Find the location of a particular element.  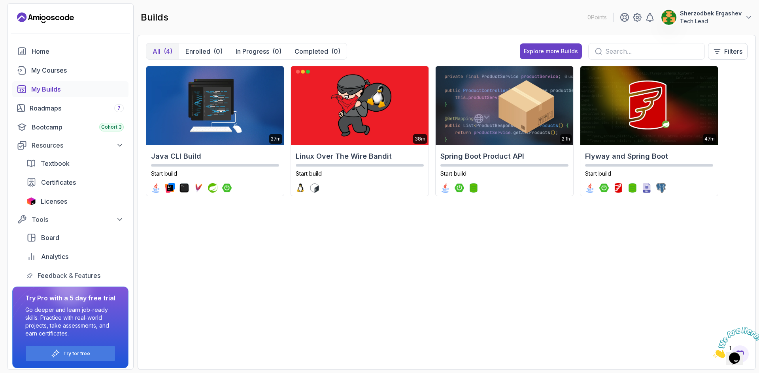

a: Java CLI Build card27mJava CLI BuildStart buildjava logointellij logoterminal logomaven logosprin... is located at coordinates (215, 131).